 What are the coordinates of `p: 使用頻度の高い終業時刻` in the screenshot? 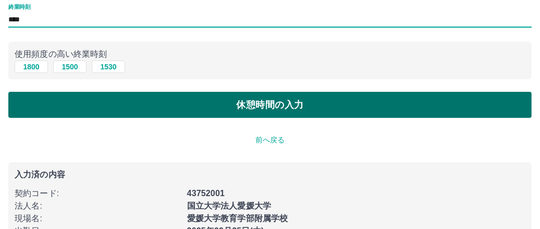 It's located at (270, 54).